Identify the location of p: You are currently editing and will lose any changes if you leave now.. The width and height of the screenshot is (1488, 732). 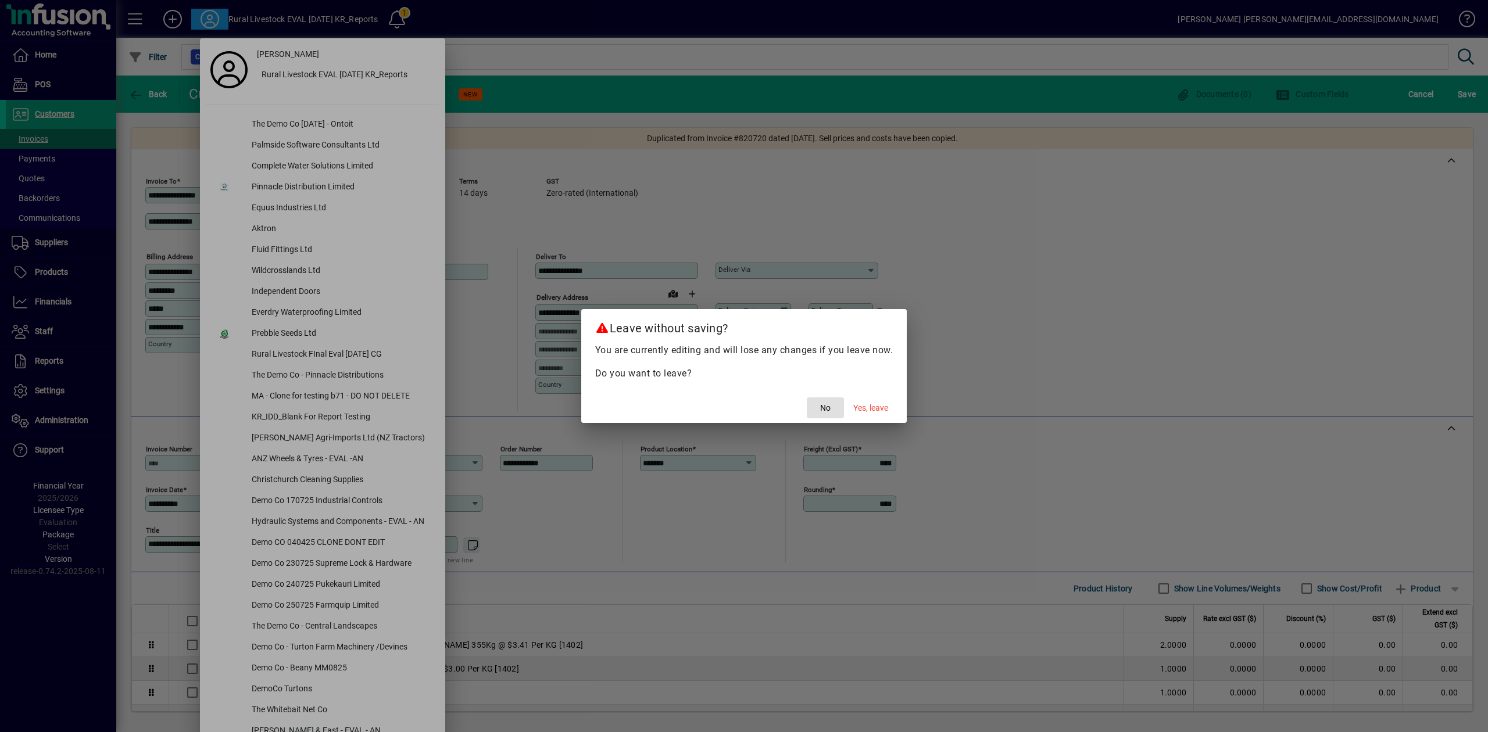
(744, 350).